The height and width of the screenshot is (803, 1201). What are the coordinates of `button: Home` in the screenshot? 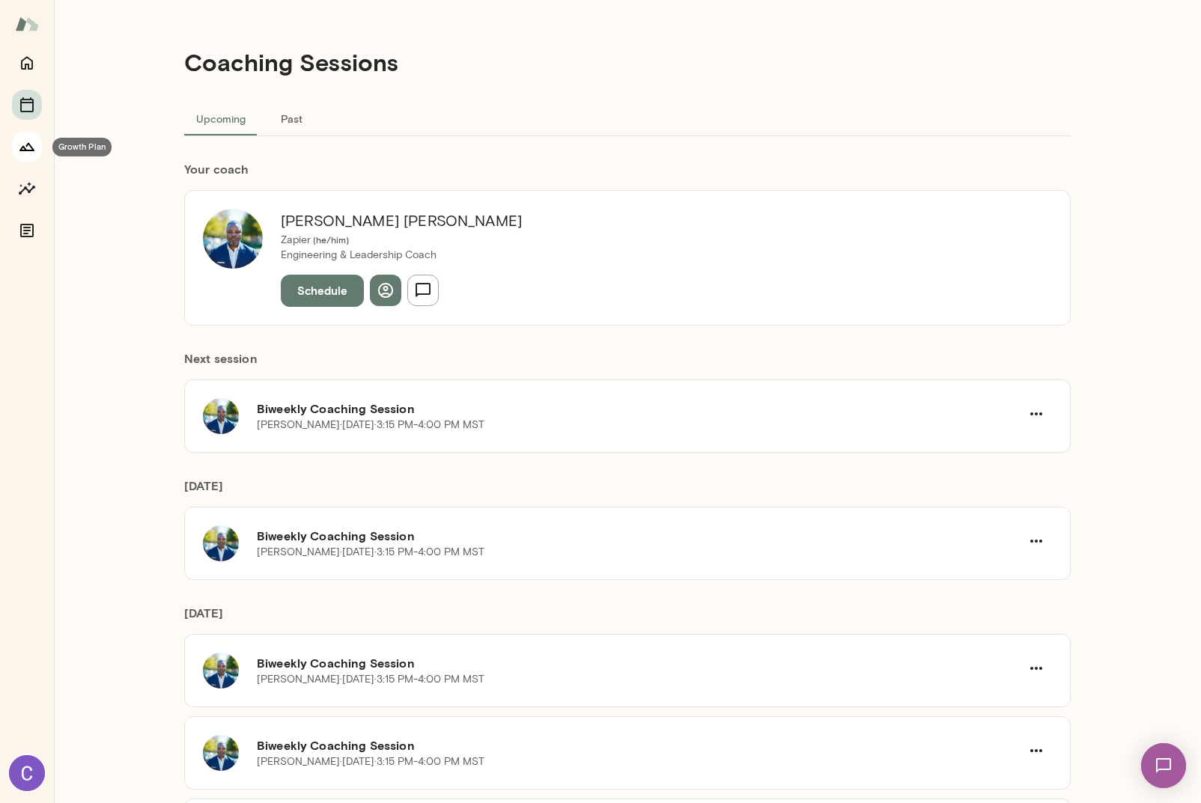 It's located at (27, 63).